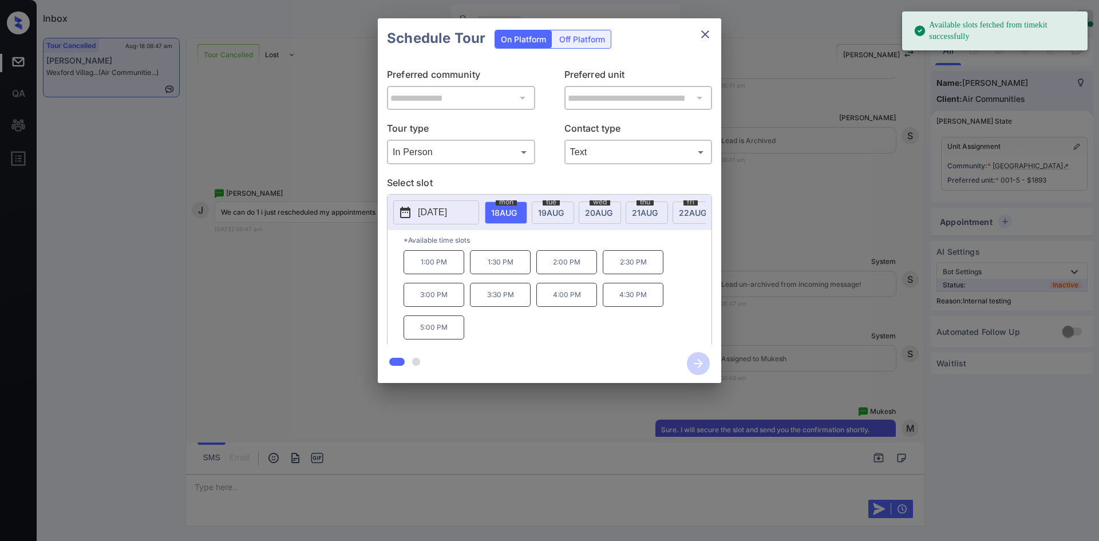 This screenshot has height=541, width=1099. What do you see at coordinates (645, 212) in the screenshot?
I see `span: 21 AUG` at bounding box center [645, 212].